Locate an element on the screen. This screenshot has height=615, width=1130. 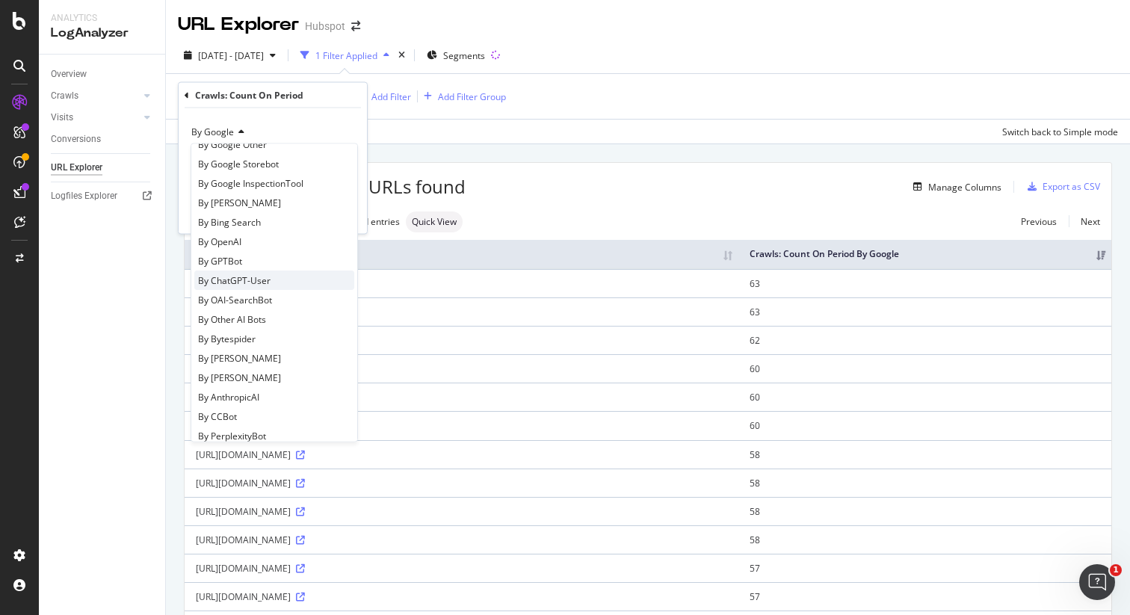
th: Full URL: activate to sort column ascending is located at coordinates (461, 254).